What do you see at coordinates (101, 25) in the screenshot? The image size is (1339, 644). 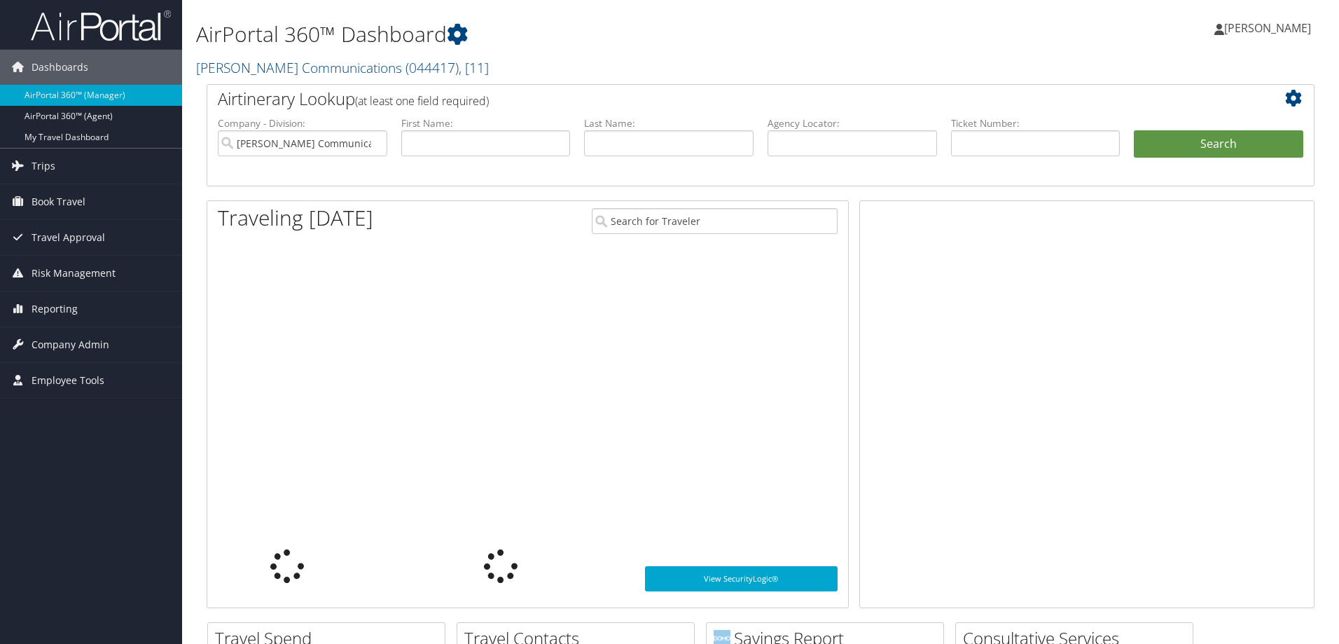 I see `img: airportal-logo.png` at bounding box center [101, 25].